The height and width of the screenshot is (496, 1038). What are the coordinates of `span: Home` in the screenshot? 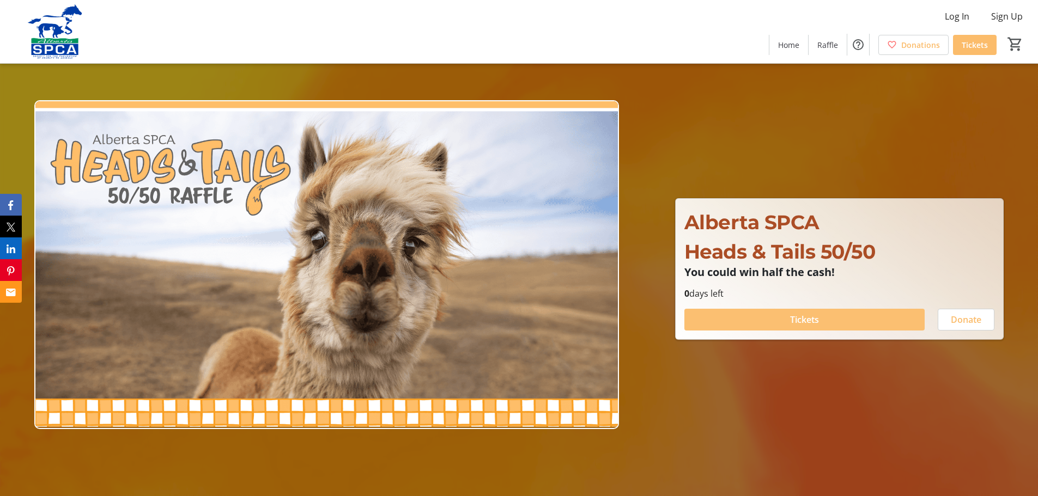 It's located at (788, 45).